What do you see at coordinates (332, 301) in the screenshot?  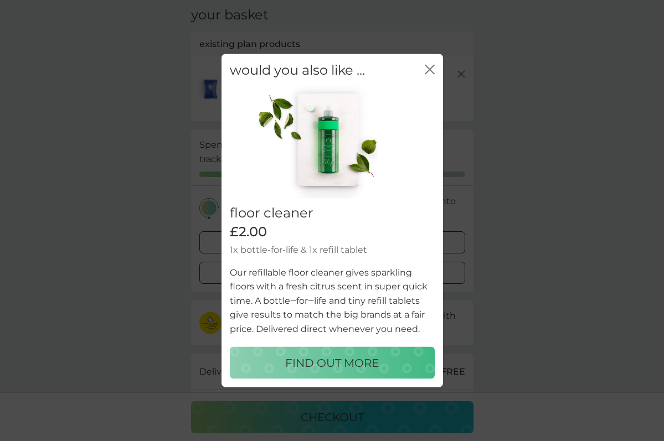 I see `p: Our refillable floor cleaner gives sparkling floors with a fresh citrus scent in super quick time...` at bounding box center [332, 301].